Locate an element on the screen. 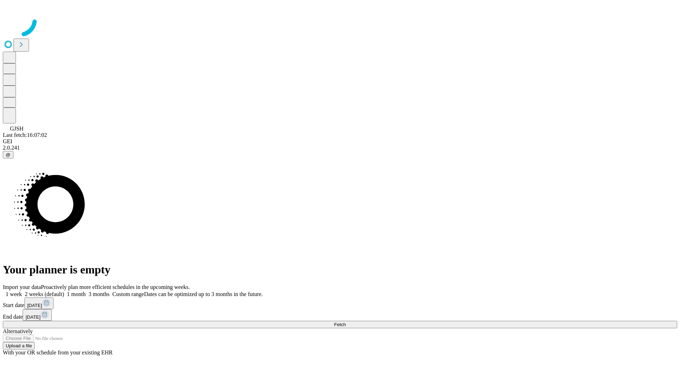 The image size is (680, 382). span: 1 week is located at coordinates (14, 294).